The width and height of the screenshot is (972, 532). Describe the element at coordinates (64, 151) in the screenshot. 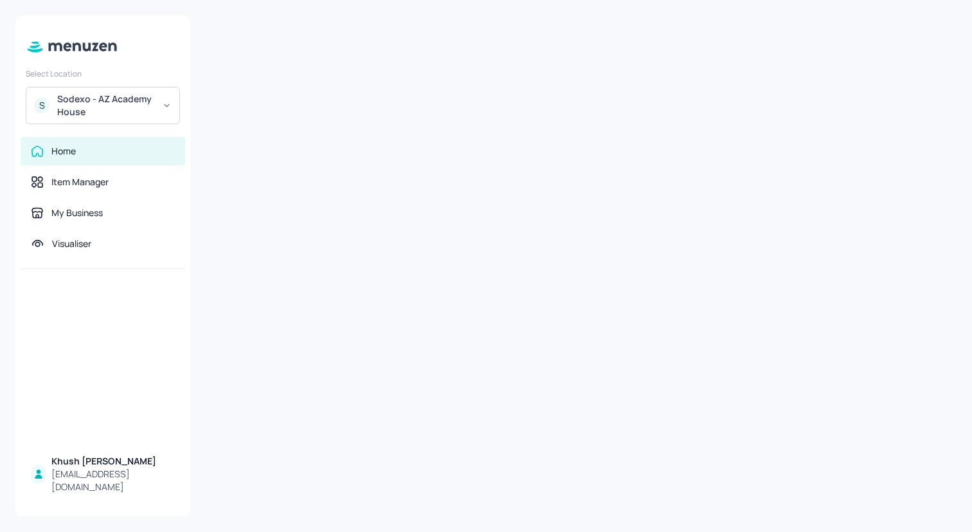

I see `div: Home` at that location.